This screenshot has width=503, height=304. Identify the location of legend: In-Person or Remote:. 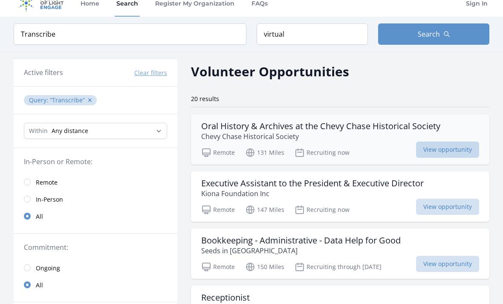
(95, 162).